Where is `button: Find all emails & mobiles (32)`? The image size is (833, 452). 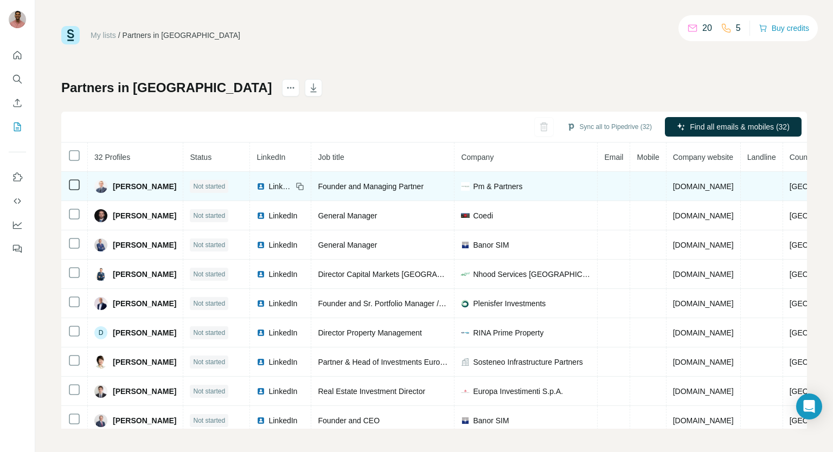 button: Find all emails & mobiles (32) is located at coordinates (734, 127).